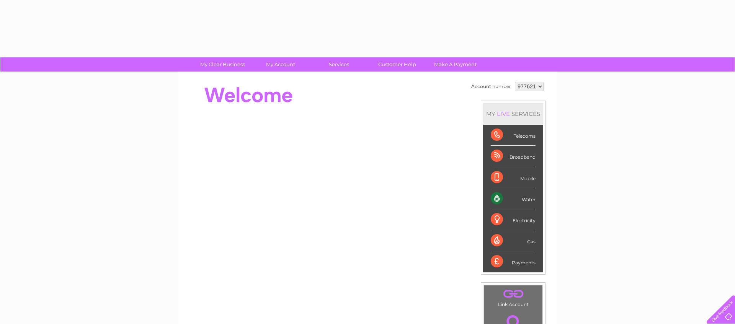 Image resolution: width=735 pixels, height=324 pixels. Describe the element at coordinates (513, 178) in the screenshot. I see `div: Mobile` at that location.